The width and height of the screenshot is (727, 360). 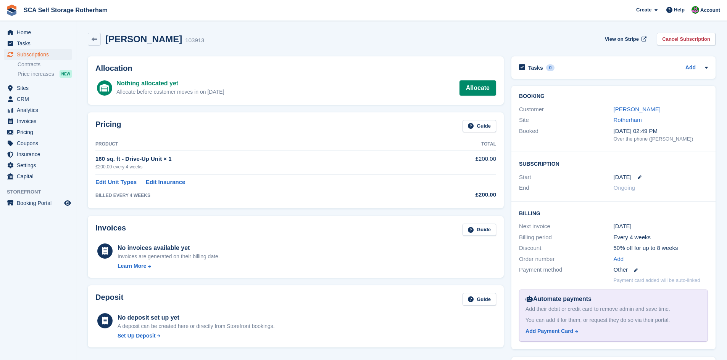 What do you see at coordinates (624, 39) in the screenshot?
I see `a: View on Stripe` at bounding box center [624, 39].